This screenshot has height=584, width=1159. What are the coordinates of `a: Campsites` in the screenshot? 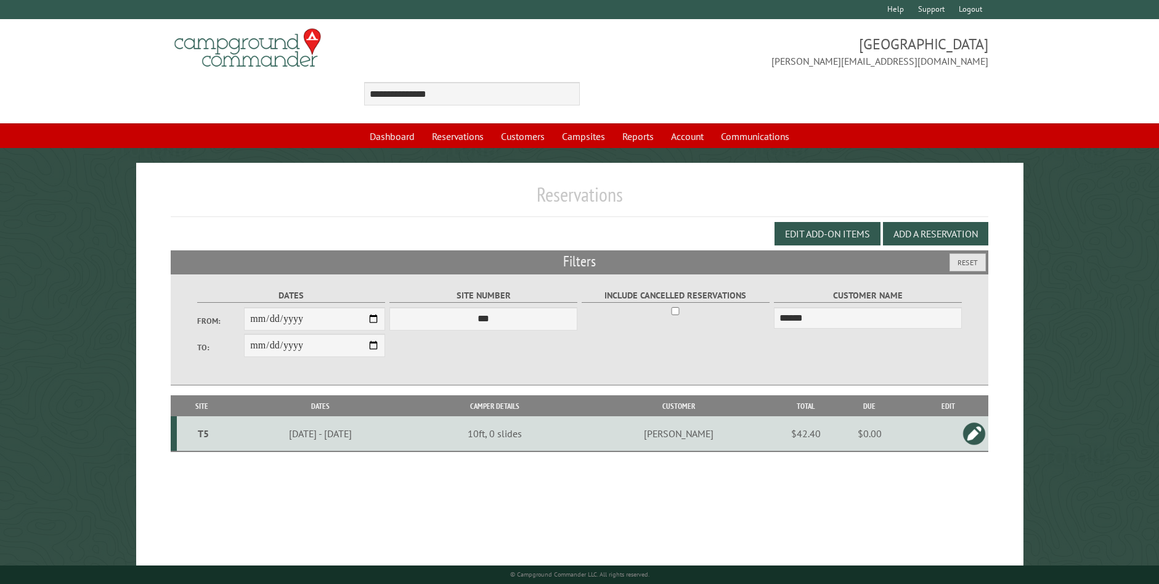 It's located at (584, 136).